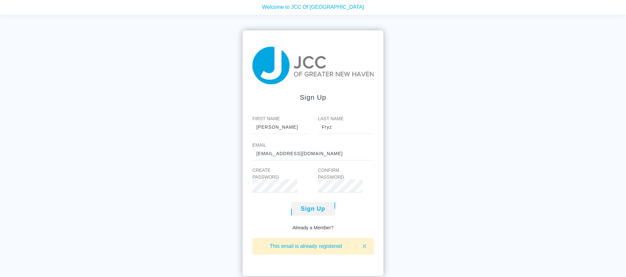 The height and width of the screenshot is (277, 626). I want to click on label: Confirm Password, so click(340, 174).